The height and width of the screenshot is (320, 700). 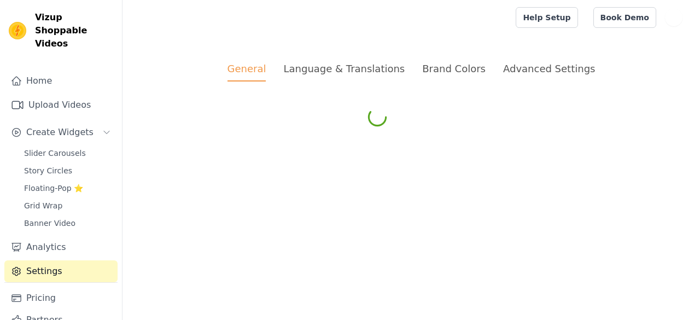 What do you see at coordinates (61, 81) in the screenshot?
I see `a: Home` at bounding box center [61, 81].